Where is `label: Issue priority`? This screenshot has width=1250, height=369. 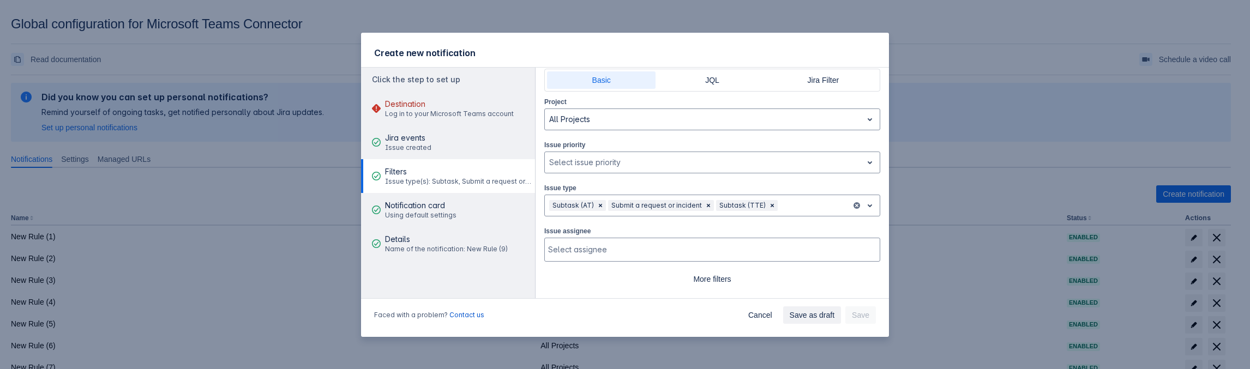 label: Issue priority is located at coordinates (564, 145).